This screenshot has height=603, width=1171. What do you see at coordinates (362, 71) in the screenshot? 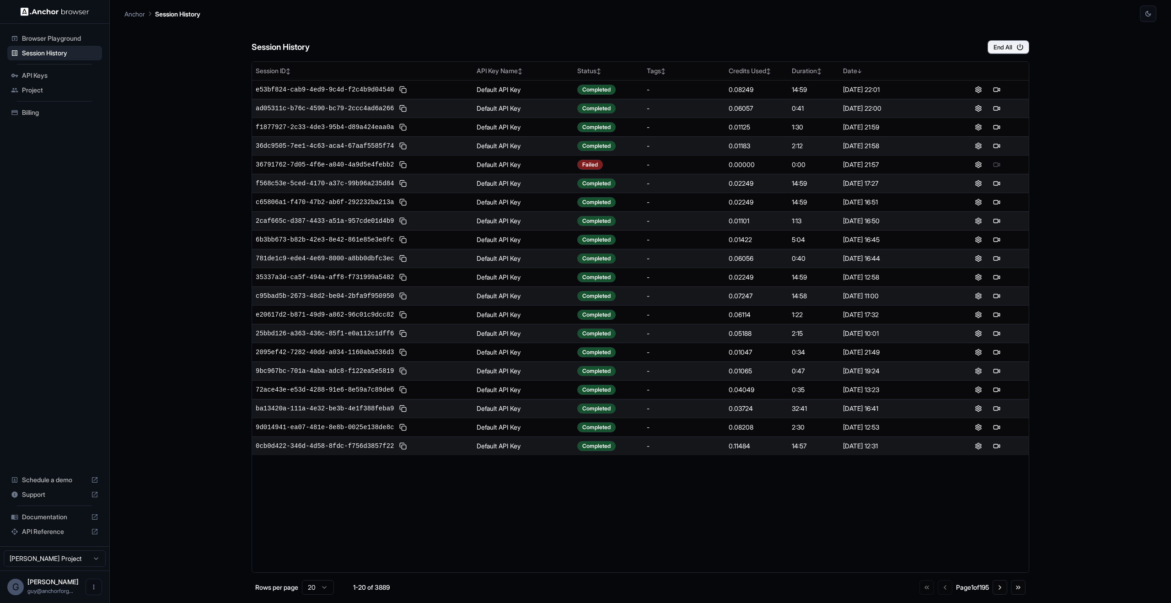
I see `div: Session ID` at bounding box center [362, 71].